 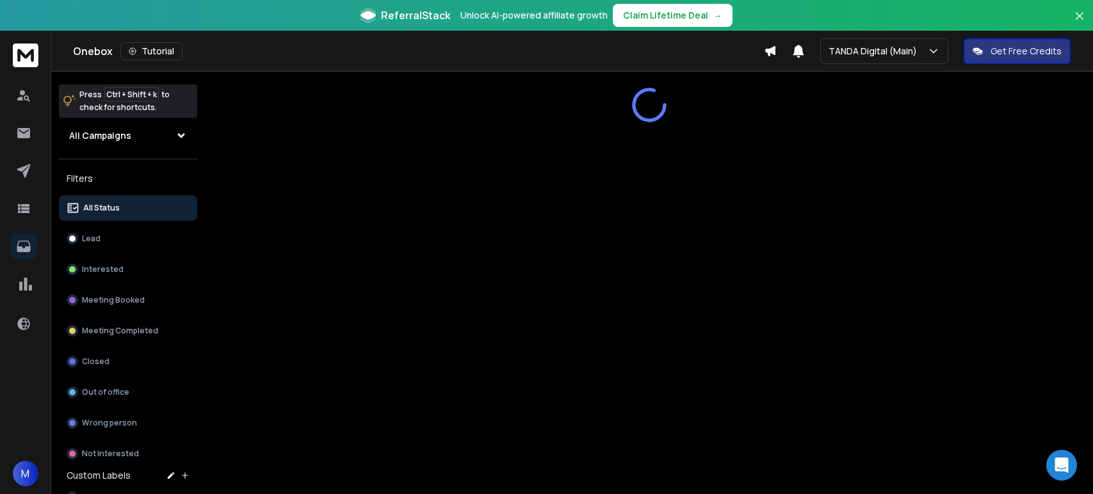 I want to click on p: Unlock AI-powered affiliate growth, so click(x=534, y=15).